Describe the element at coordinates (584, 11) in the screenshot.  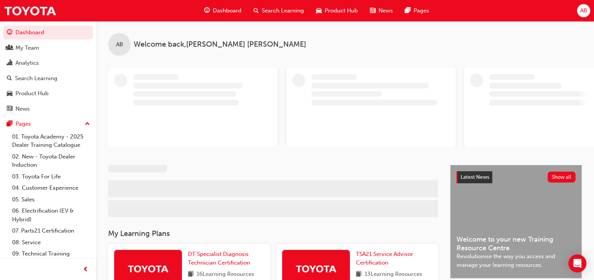
I see `button: AB` at that location.